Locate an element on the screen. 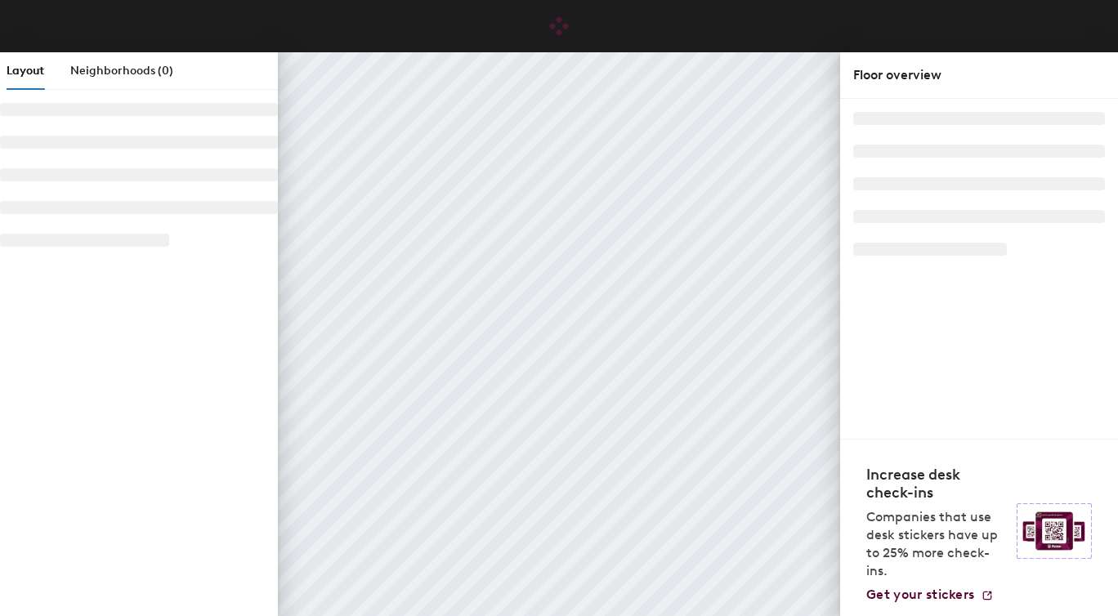 The image size is (1118, 616). div: Floor overview is located at coordinates (979, 75).